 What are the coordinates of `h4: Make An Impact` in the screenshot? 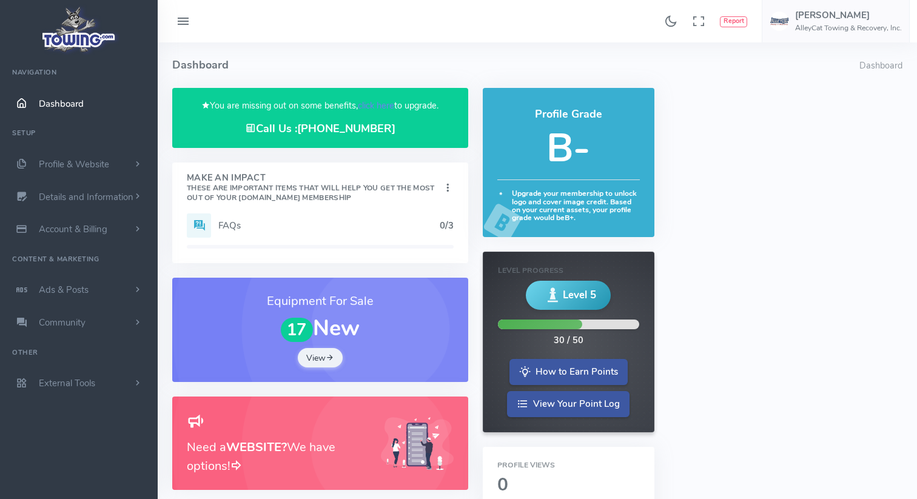 It's located at (314, 188).